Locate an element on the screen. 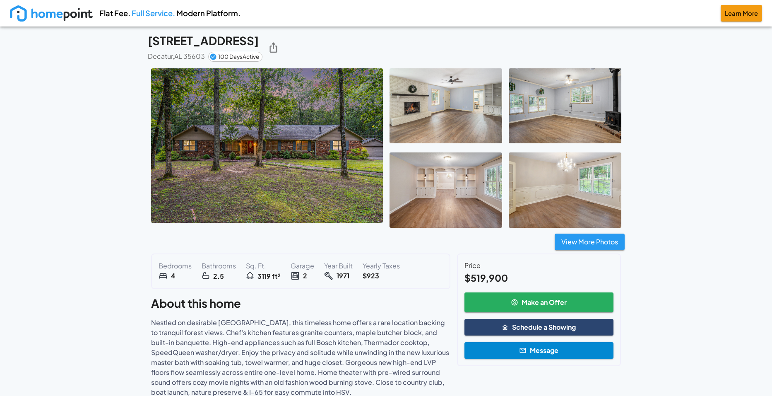  strong: 1971 is located at coordinates (343, 276).